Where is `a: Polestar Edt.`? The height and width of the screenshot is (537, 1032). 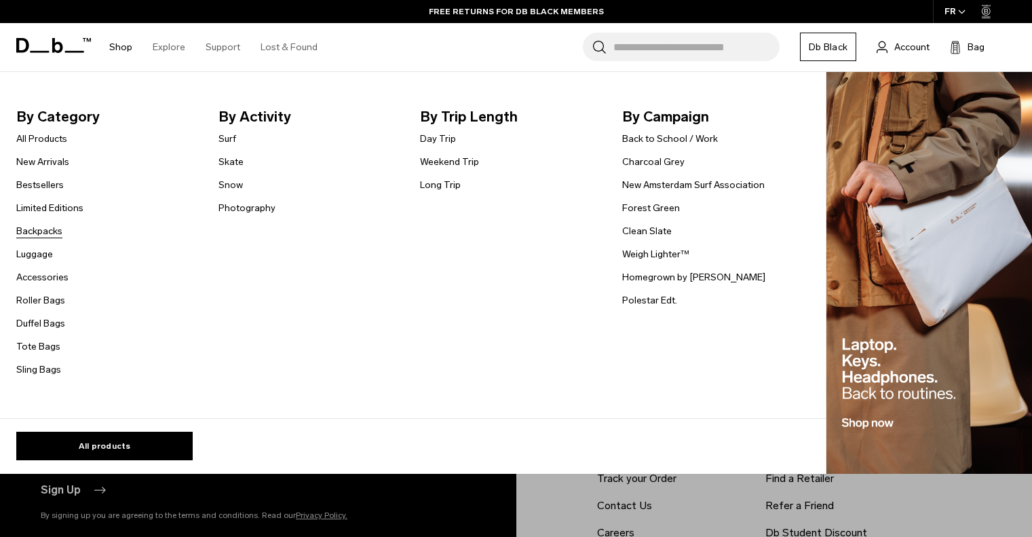
a: Polestar Edt. is located at coordinates (649, 300).